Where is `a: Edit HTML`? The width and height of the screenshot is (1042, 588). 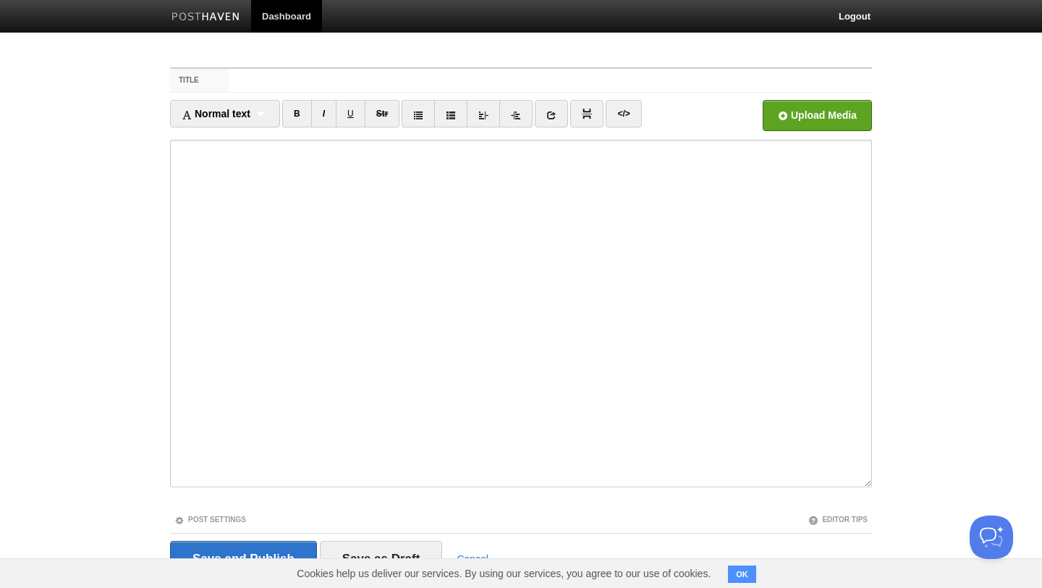 a: Edit HTML is located at coordinates (623, 114).